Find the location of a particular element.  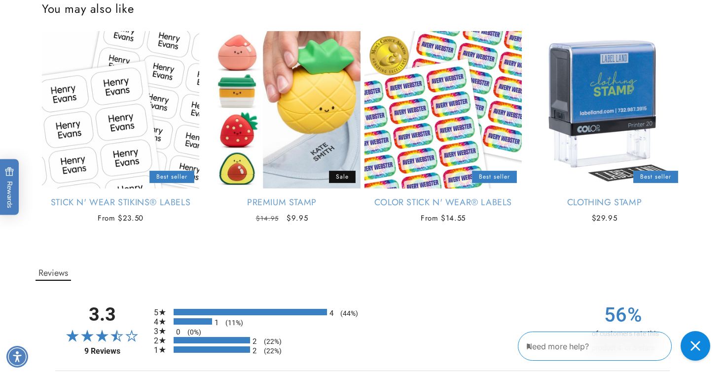

span: (0%) is located at coordinates (192, 332).